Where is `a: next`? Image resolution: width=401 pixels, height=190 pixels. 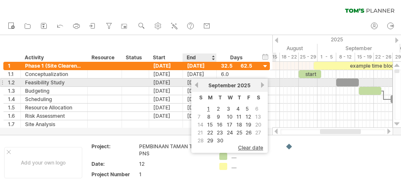
a: next is located at coordinates (262, 85).